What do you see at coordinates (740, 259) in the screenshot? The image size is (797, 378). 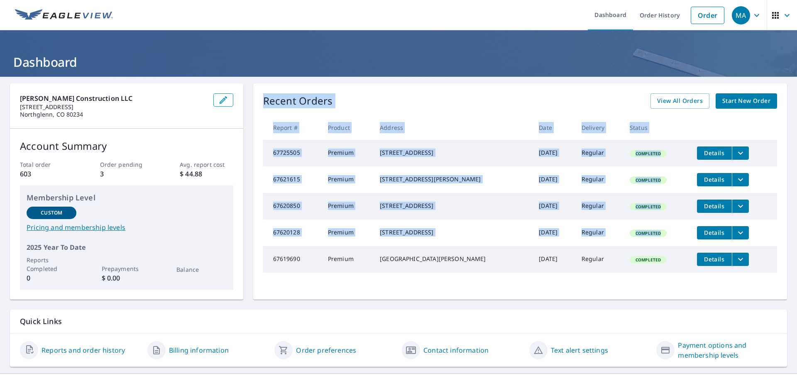 I see `button: filesDropdownBtn-67619690` at bounding box center [740, 259].